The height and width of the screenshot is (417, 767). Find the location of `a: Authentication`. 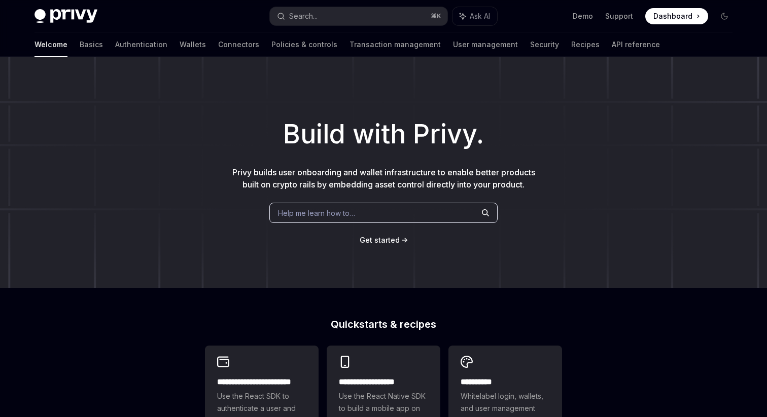

a: Authentication is located at coordinates (141, 45).